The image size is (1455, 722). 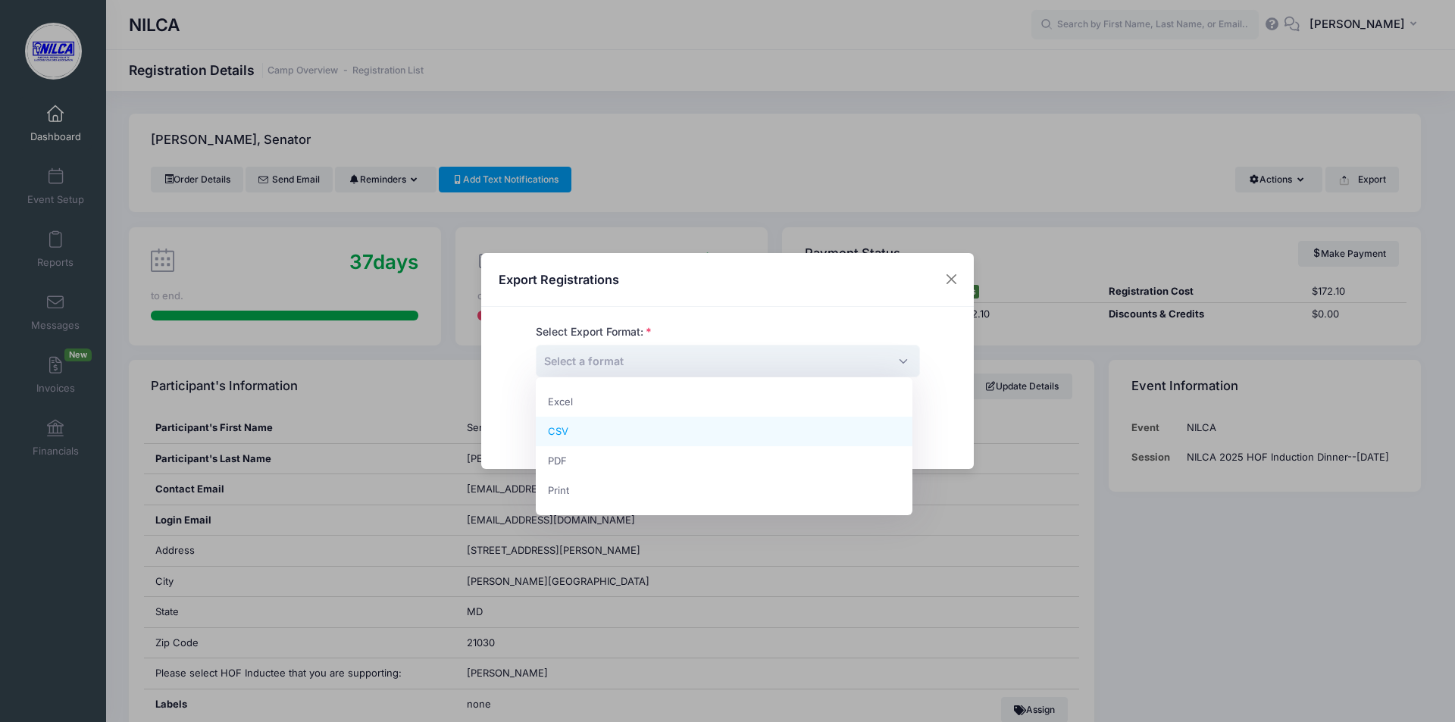 What do you see at coordinates (724, 461) in the screenshot?
I see `li: PDF` at bounding box center [724, 461].